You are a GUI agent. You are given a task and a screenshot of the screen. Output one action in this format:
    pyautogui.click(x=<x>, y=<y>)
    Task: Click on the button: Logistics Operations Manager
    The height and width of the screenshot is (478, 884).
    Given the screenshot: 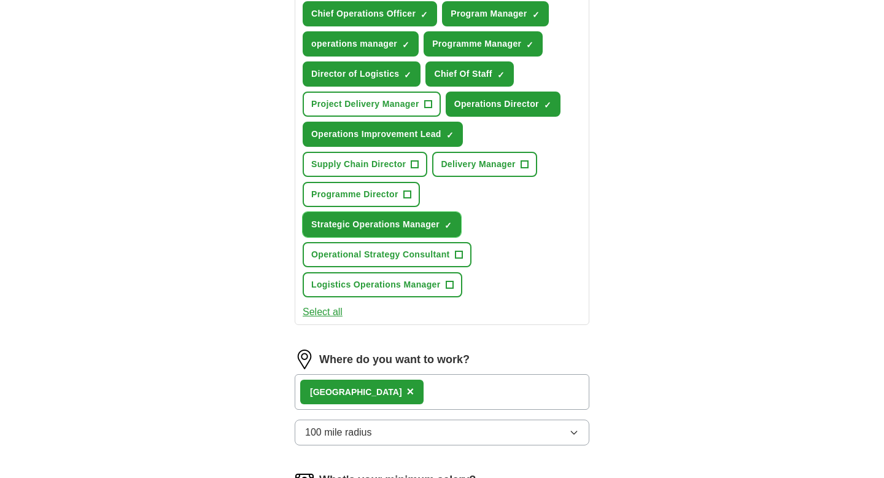 What is the action you would take?
    pyautogui.click(x=383, y=284)
    